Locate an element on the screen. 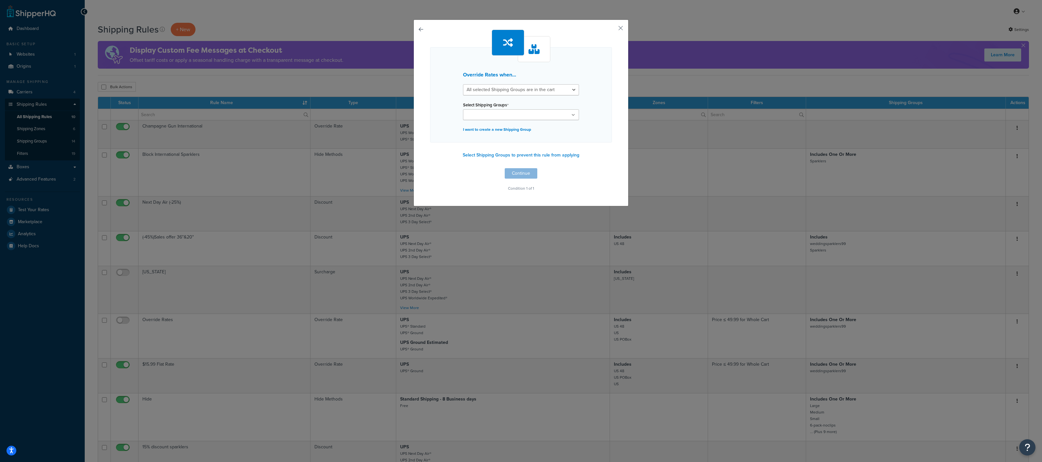 This screenshot has width=1042, height=462. p: Condition 1 of 1 is located at coordinates (521, 189).